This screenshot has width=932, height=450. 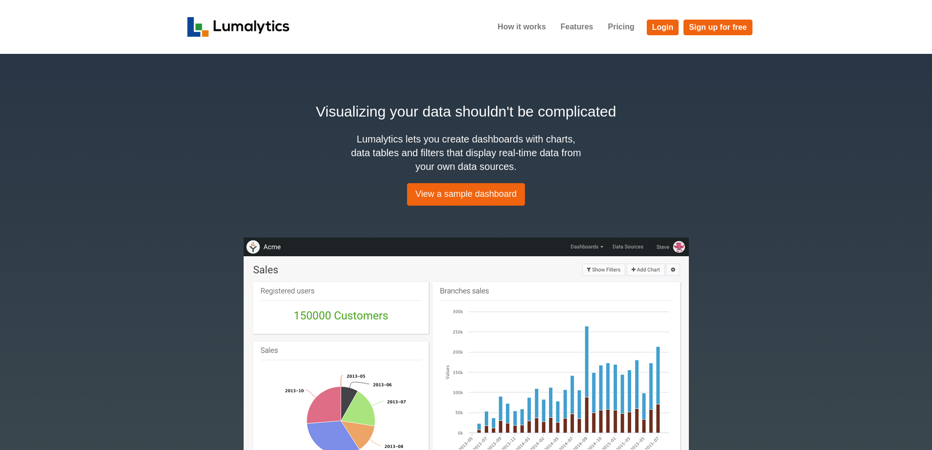 I want to click on a: How it works, so click(x=522, y=27).